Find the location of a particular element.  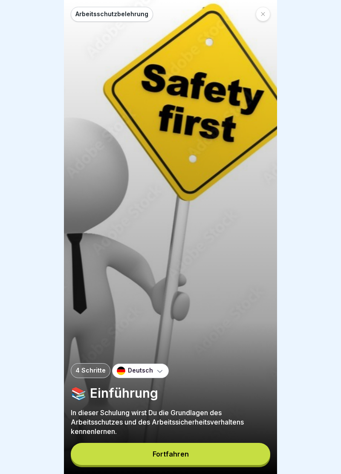

p: 📚 Einführung is located at coordinates (171, 393).